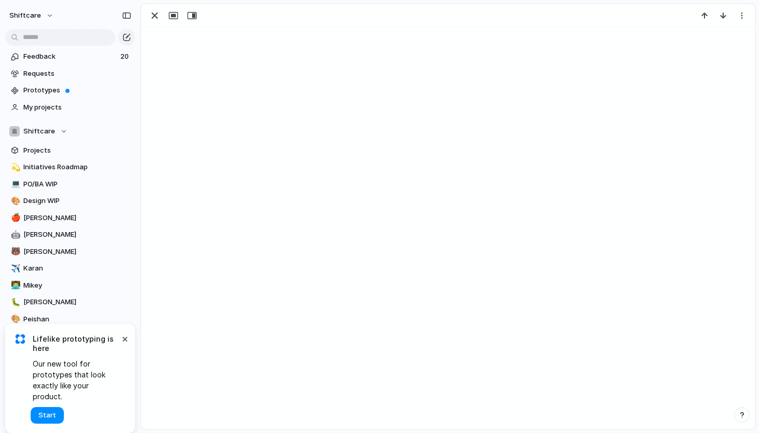  I want to click on span: Requests, so click(77, 74).